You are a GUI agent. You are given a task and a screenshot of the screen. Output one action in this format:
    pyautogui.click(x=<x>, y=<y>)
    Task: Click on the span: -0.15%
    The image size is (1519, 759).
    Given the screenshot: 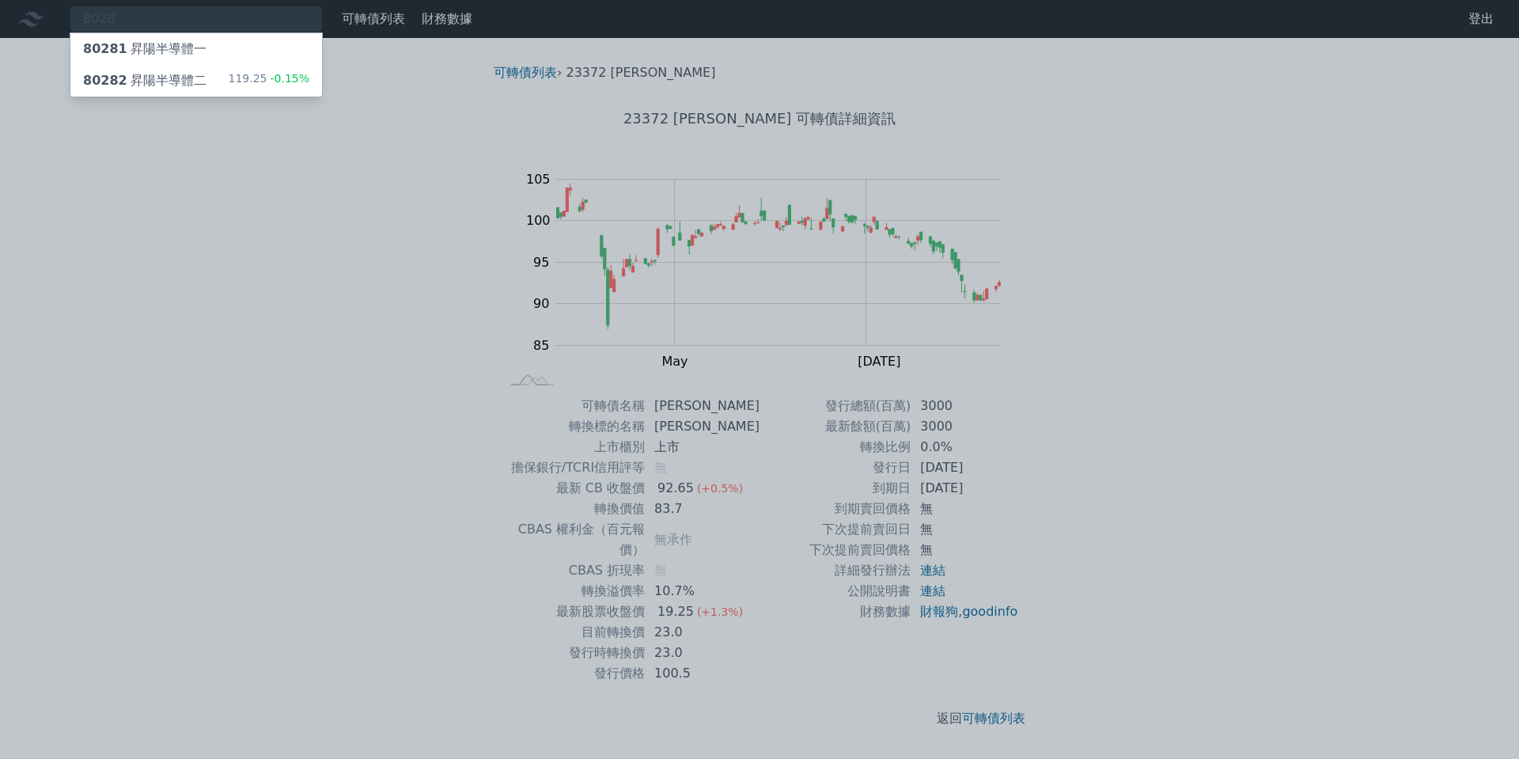 What is the action you would take?
    pyautogui.click(x=288, y=78)
    